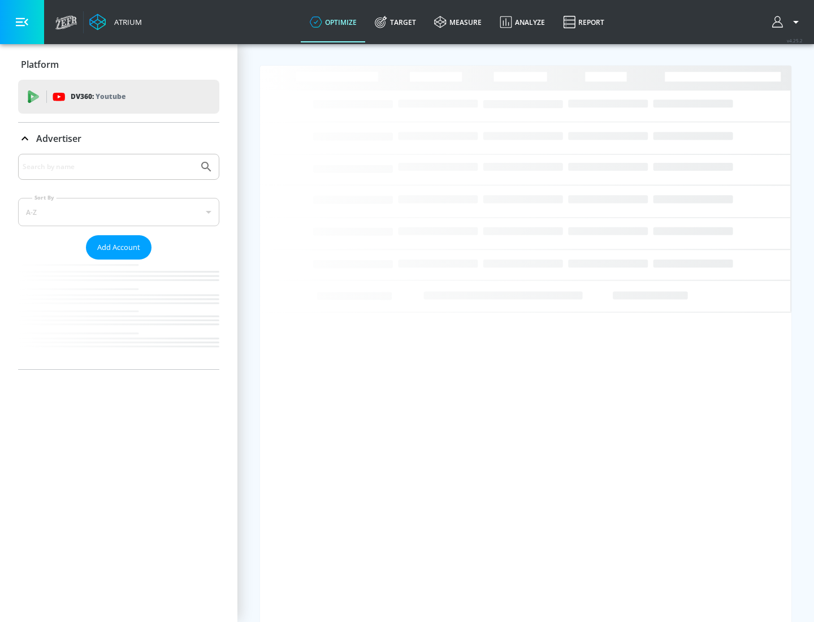 This screenshot has height=622, width=814. Describe the element at coordinates (458, 22) in the screenshot. I see `a: measure` at that location.